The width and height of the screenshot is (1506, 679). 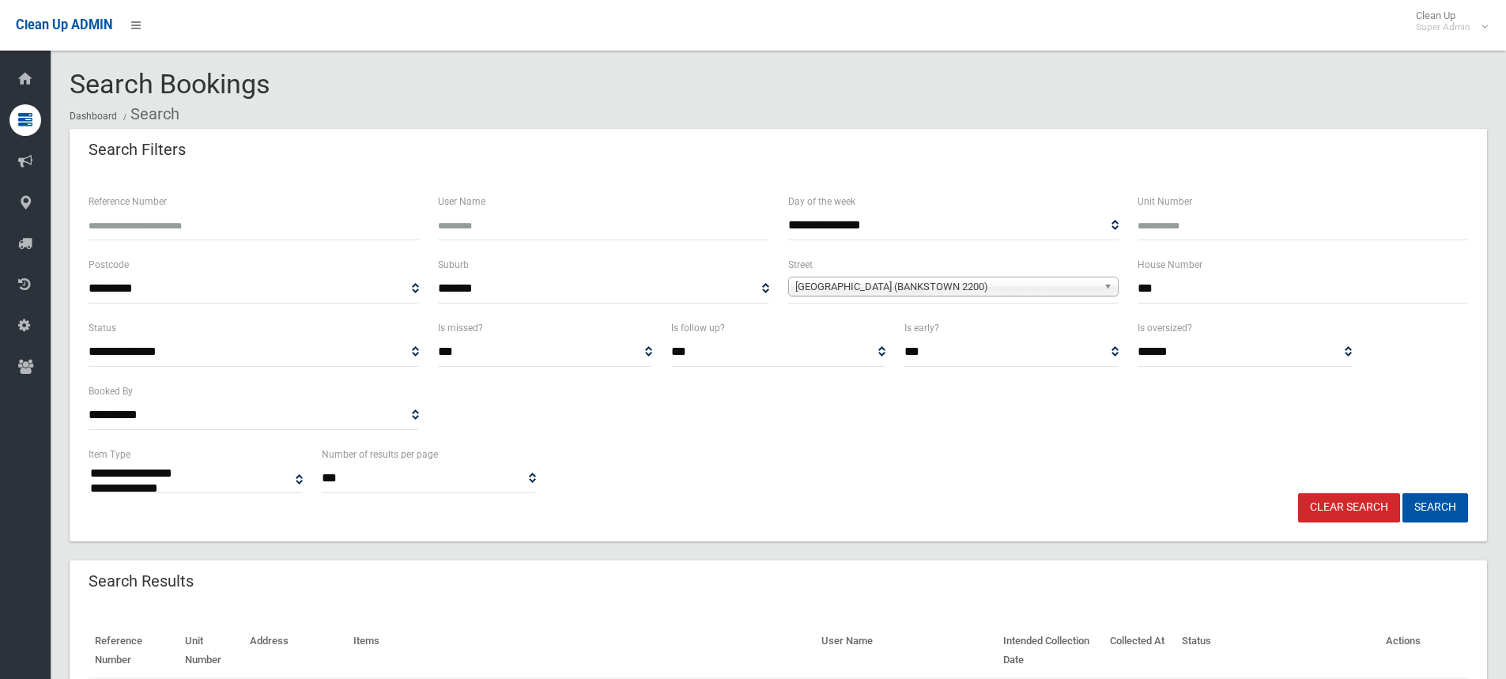 What do you see at coordinates (141, 581) in the screenshot?
I see `header: Search Results` at bounding box center [141, 581].